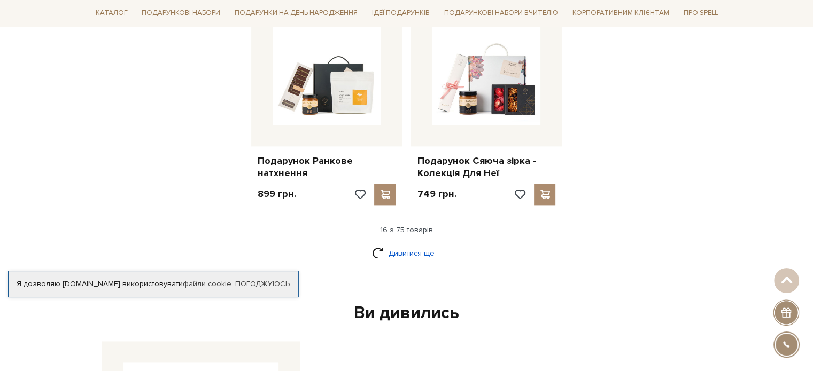 This screenshot has width=813, height=371. I want to click on div: 16 з 75 товарів, so click(407, 230).